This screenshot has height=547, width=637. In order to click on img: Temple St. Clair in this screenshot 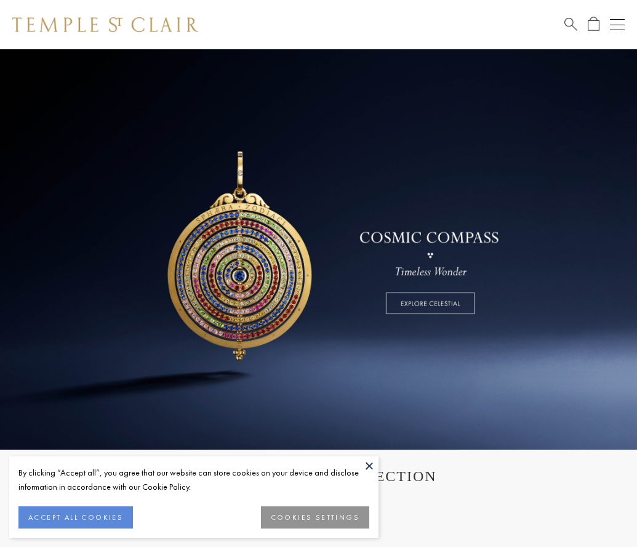, I will do `click(105, 25)`.